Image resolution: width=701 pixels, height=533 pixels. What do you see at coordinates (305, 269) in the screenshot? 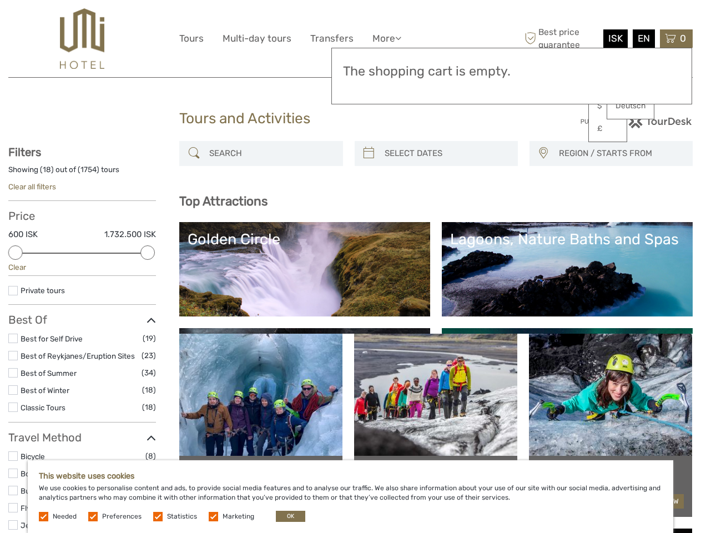
I see `a: Golden Circle` at bounding box center [305, 269].